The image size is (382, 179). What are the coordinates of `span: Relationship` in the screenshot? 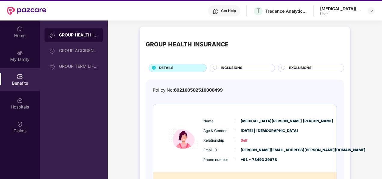 It's located at (218, 140).